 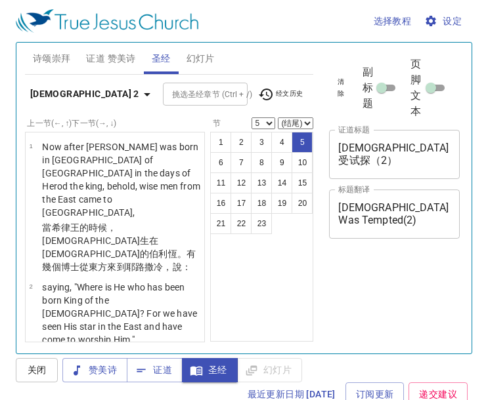 I want to click on button: 21, so click(x=221, y=224).